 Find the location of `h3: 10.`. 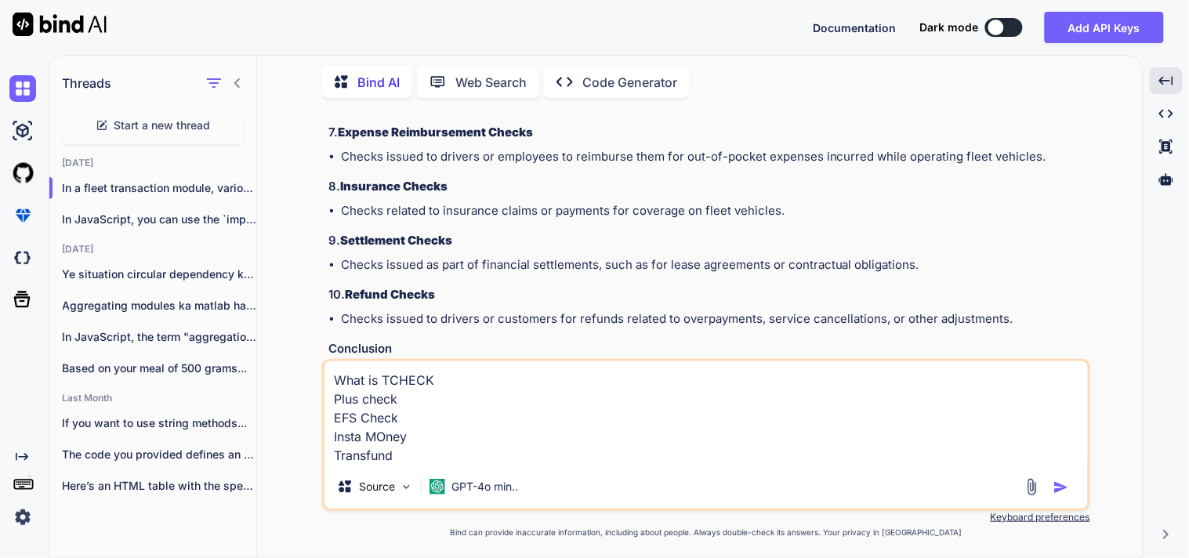

h3: 10. is located at coordinates (708, 295).